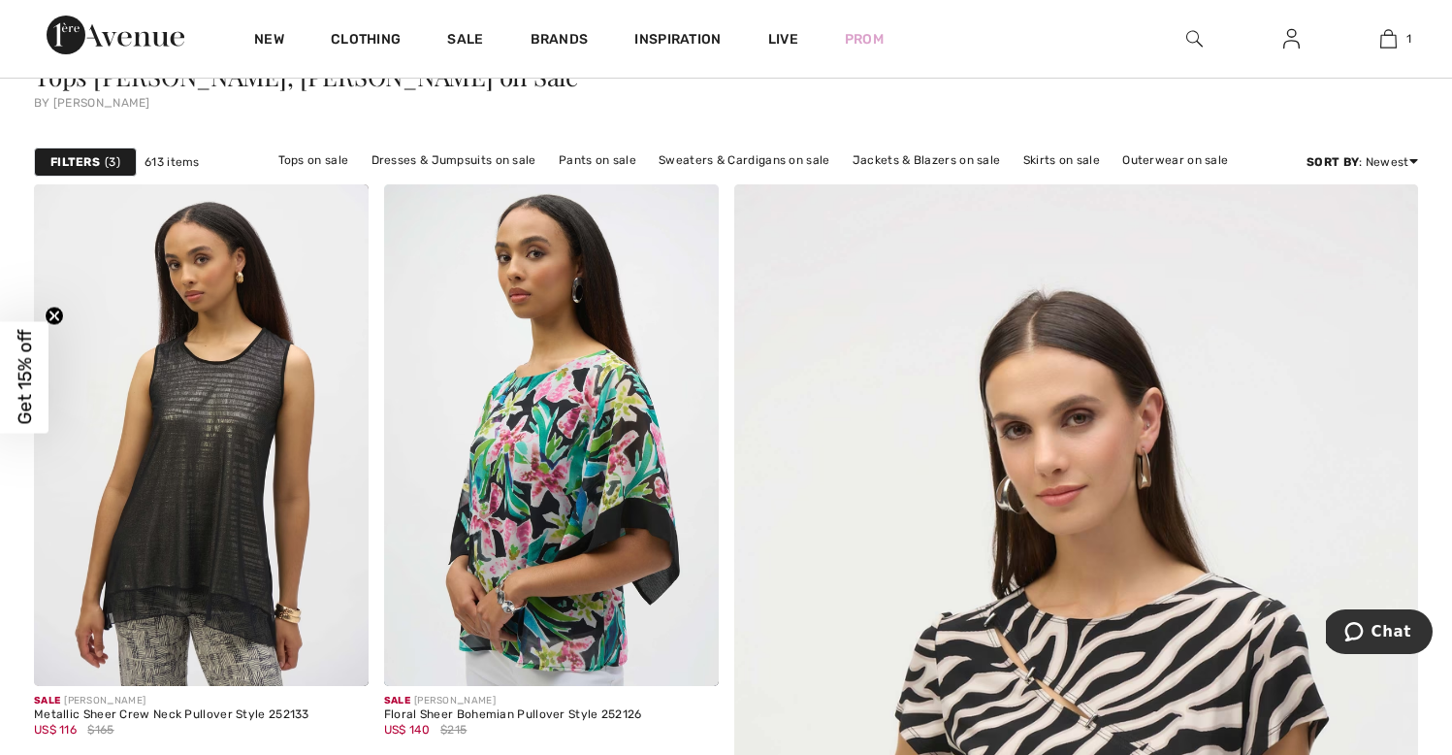 The height and width of the screenshot is (755, 1452). What do you see at coordinates (406, 729) in the screenshot?
I see `span: US$ 140` at bounding box center [406, 729].